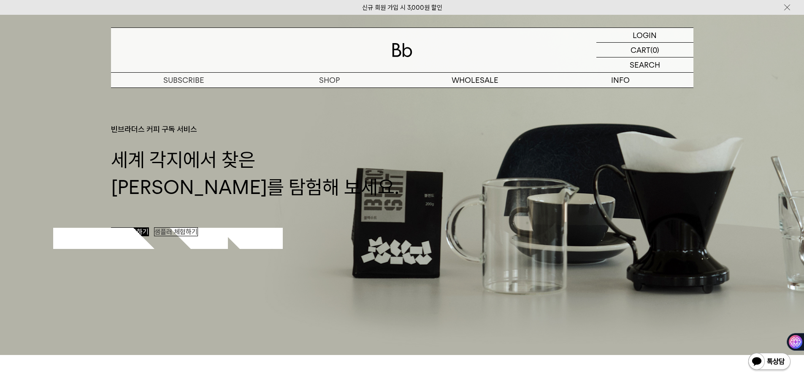  I want to click on img: 로고, so click(402, 50).